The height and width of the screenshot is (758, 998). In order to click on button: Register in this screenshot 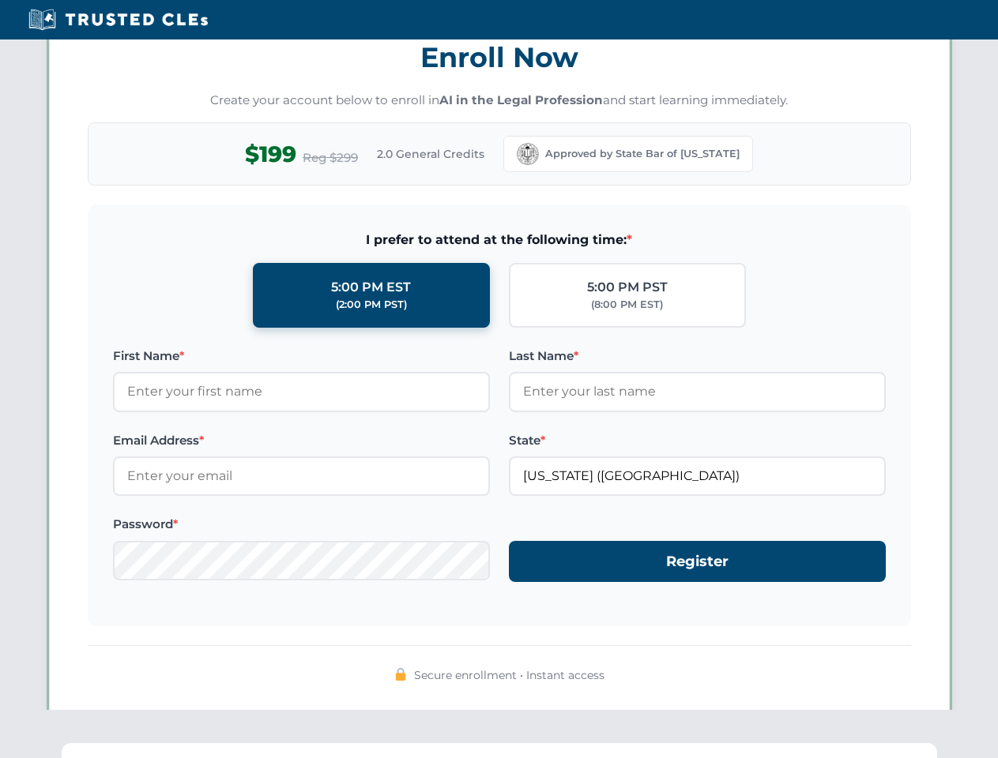, I will do `click(697, 562)`.